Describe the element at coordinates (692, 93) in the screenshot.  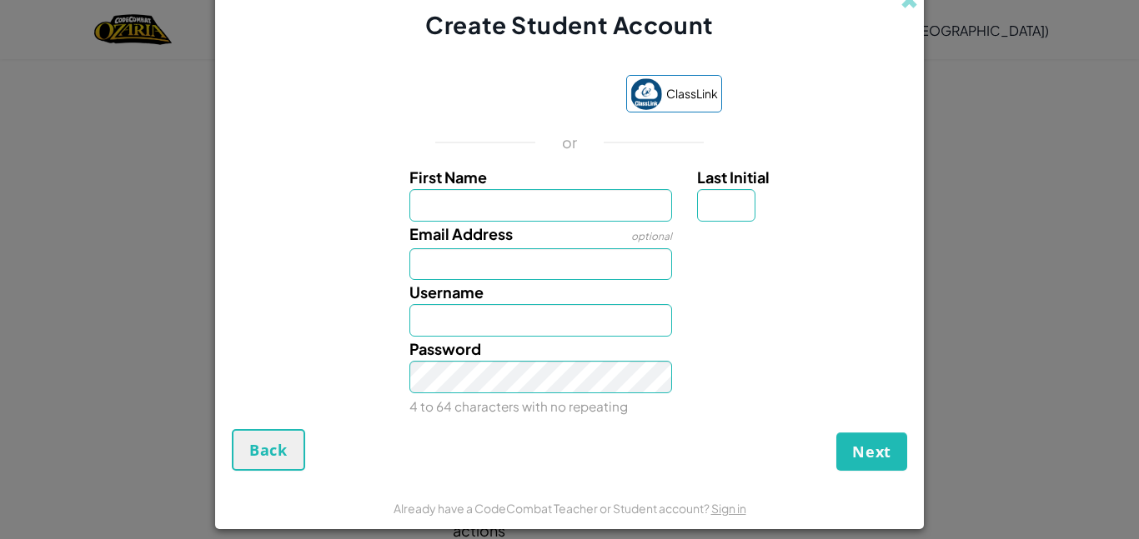
I see `span: ClassLink` at that location.